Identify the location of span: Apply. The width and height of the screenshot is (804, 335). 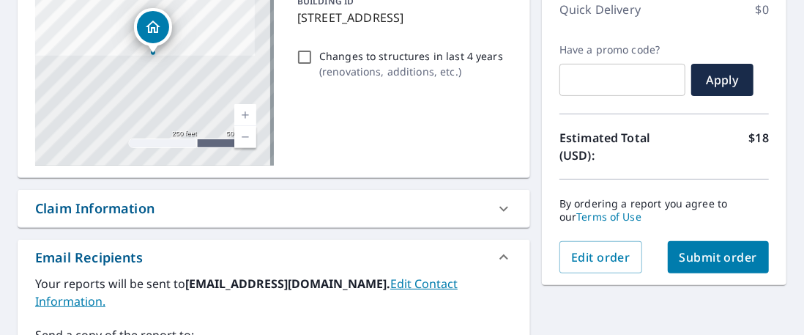
(722, 80).